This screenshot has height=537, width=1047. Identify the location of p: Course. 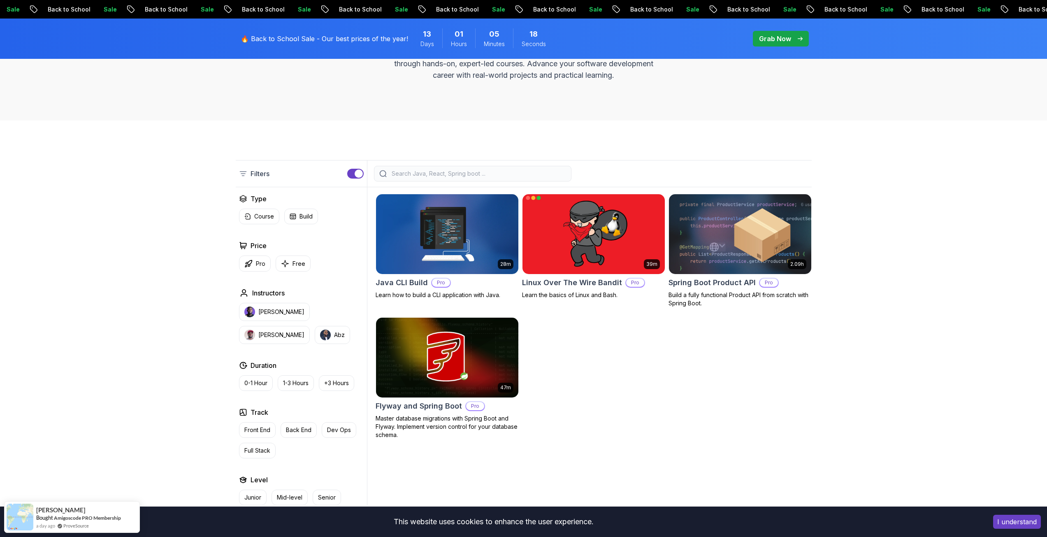
(264, 216).